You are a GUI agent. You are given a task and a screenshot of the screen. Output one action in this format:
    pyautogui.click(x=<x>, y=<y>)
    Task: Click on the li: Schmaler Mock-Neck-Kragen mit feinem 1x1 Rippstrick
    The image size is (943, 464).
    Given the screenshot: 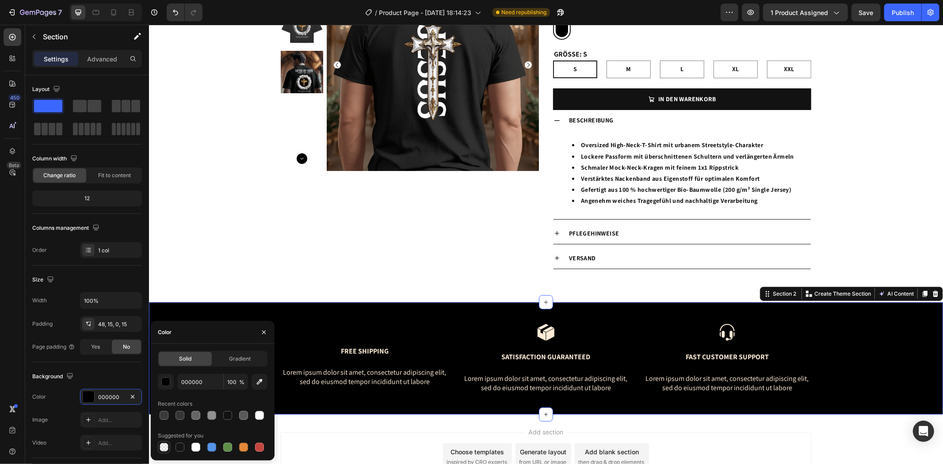 What is the action you would take?
    pyautogui.click(x=542, y=143)
    